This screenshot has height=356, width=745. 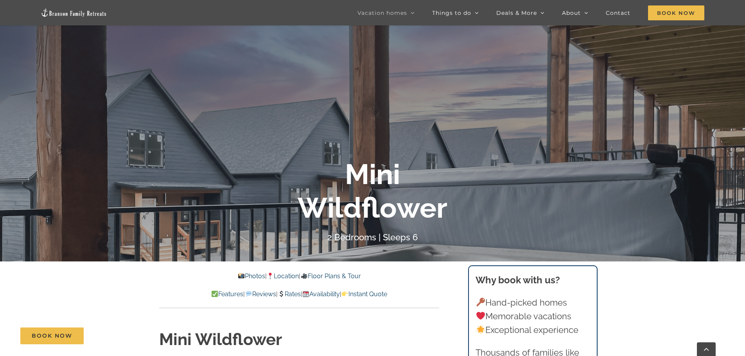 I want to click on a: Floor Plans & Tour, so click(x=330, y=276).